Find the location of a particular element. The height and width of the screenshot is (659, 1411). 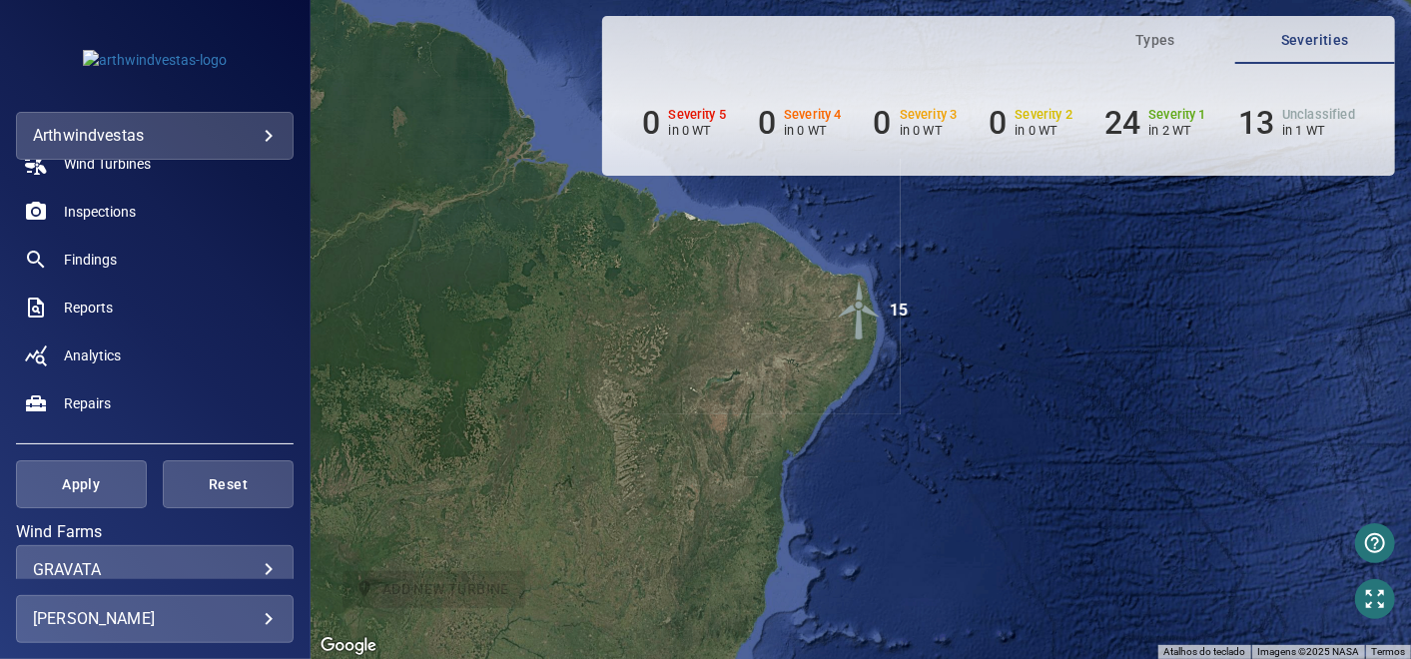

img: windFarmIconUnclassified.svg is located at coordinates (860, 310).